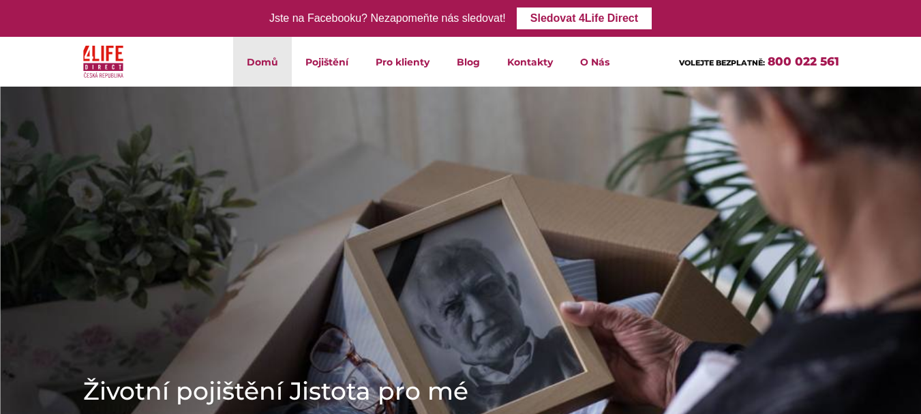 Image resolution: width=921 pixels, height=414 pixels. I want to click on a: Kontakty, so click(530, 61).